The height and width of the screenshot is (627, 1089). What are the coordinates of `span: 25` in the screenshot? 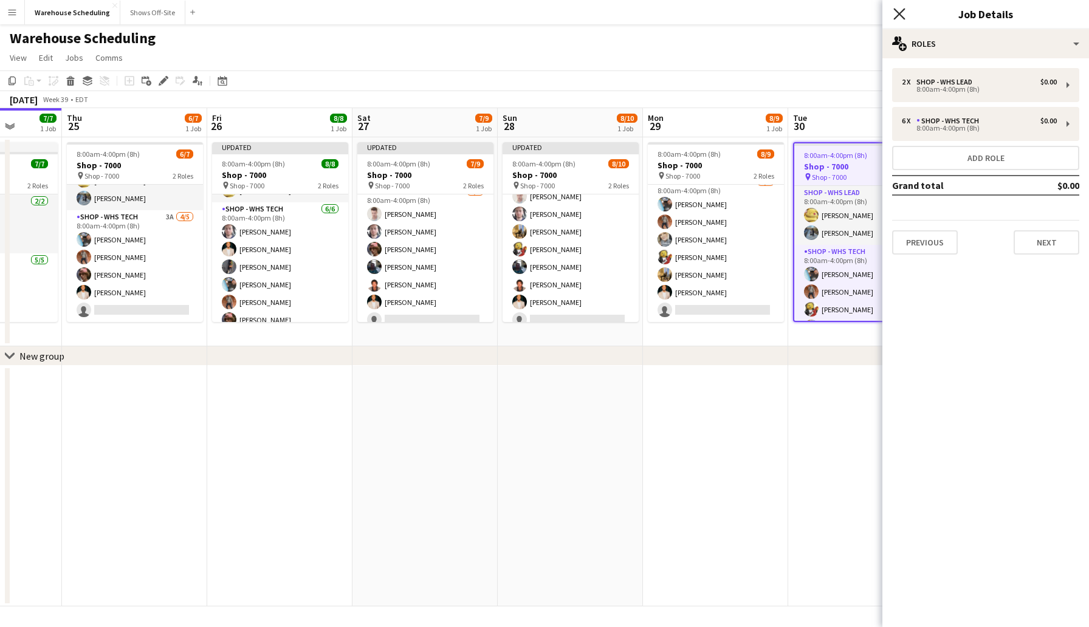 It's located at (74, 126).